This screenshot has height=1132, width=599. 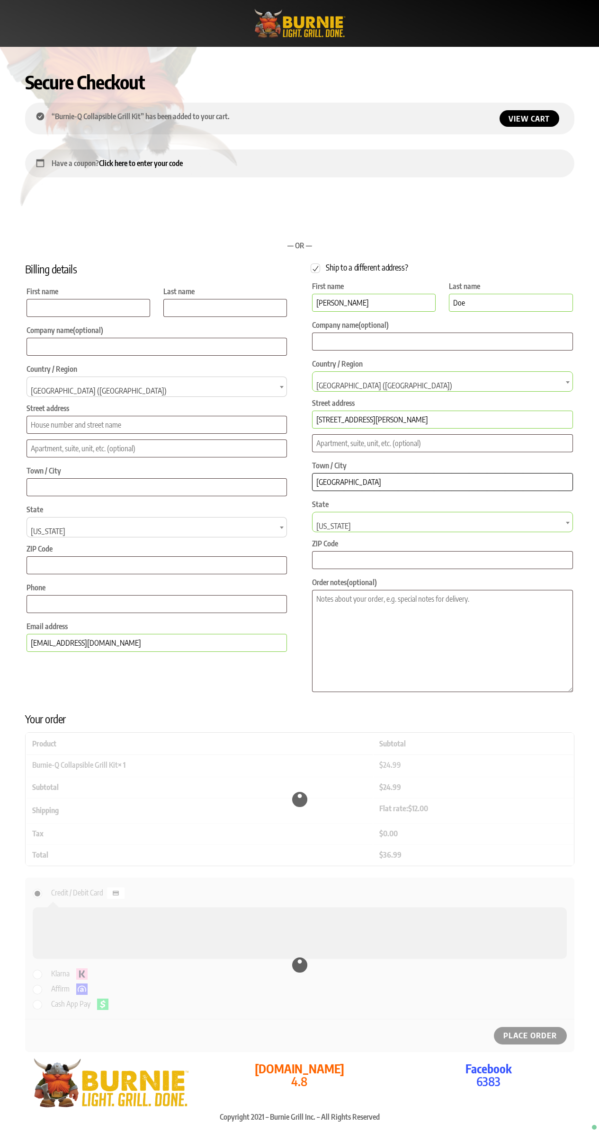 I want to click on div: Have a coupon?, so click(x=300, y=163).